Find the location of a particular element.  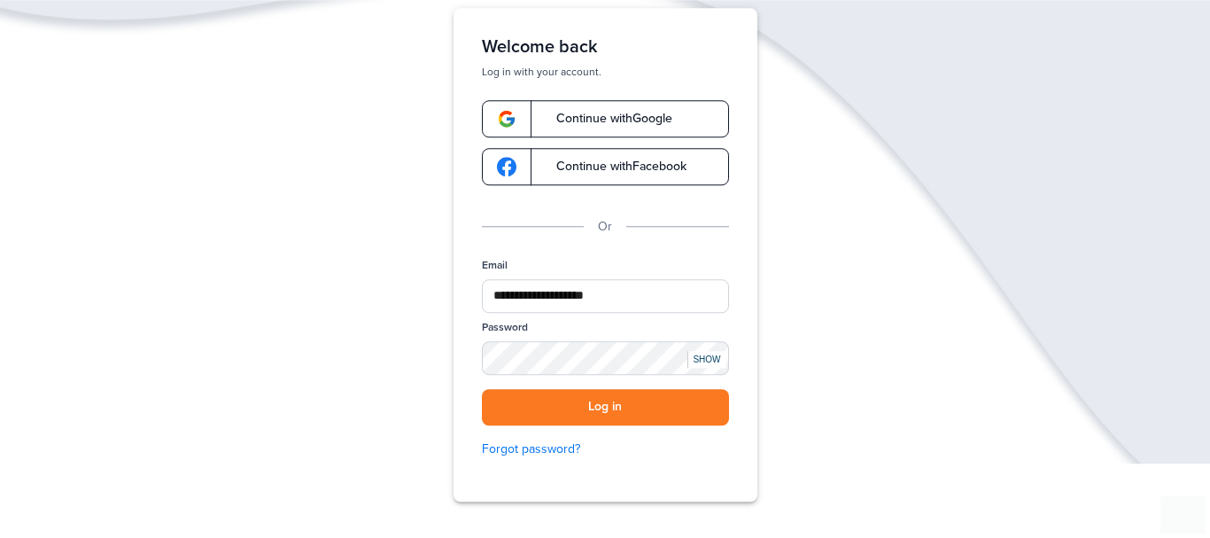

label: Email is located at coordinates (494, 265).